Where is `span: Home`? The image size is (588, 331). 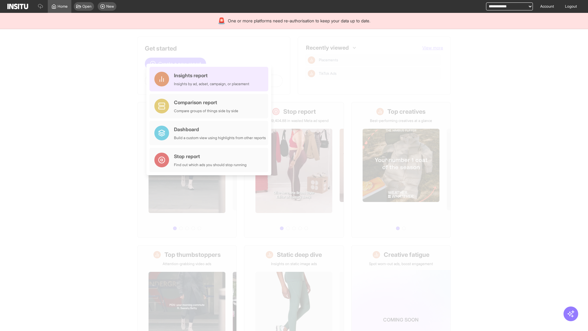
span: Home is located at coordinates (62, 6).